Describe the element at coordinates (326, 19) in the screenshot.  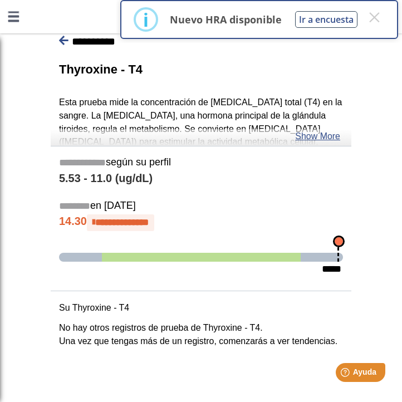
I see `button: Ir a encuesta` at that location.